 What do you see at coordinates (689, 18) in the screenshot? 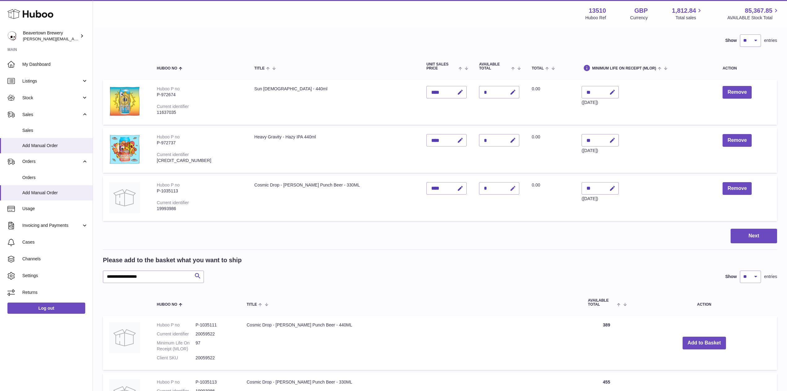
I see `span: Total sales` at bounding box center [689, 18].